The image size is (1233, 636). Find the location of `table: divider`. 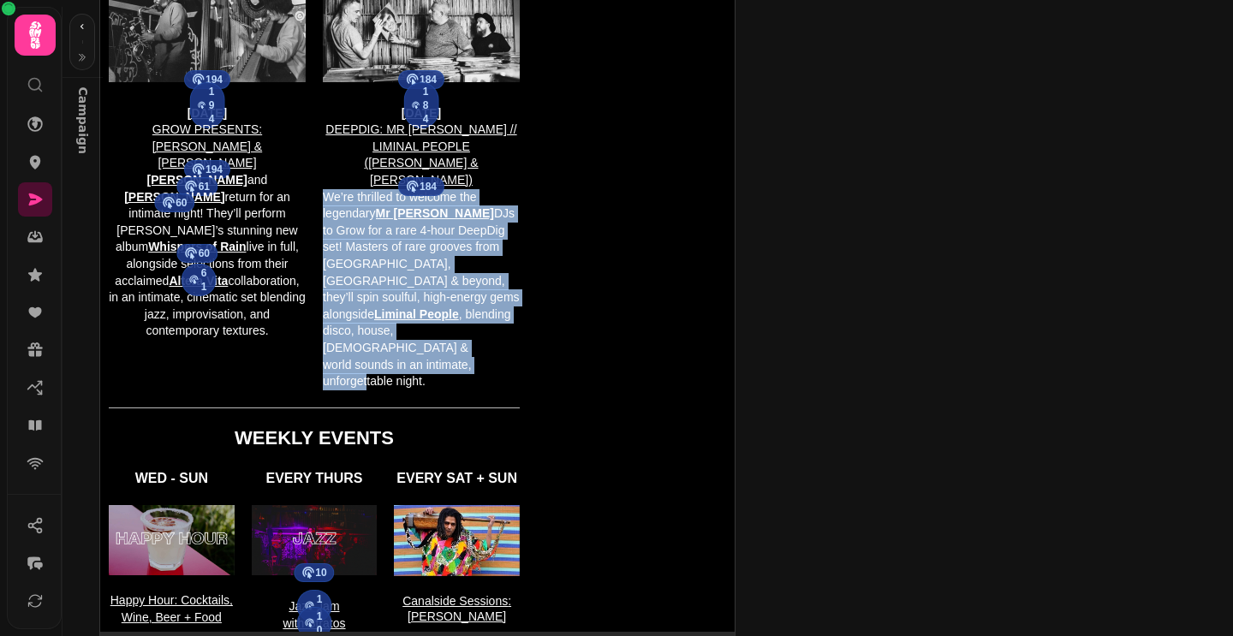

table: divider is located at coordinates (314, 407).